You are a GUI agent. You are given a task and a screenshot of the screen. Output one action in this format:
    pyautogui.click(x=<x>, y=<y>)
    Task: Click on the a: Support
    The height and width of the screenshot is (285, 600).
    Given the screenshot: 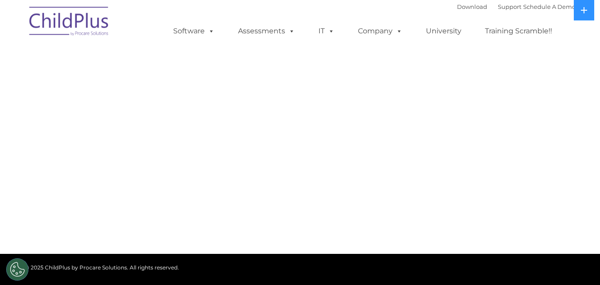 What is the action you would take?
    pyautogui.click(x=509, y=7)
    